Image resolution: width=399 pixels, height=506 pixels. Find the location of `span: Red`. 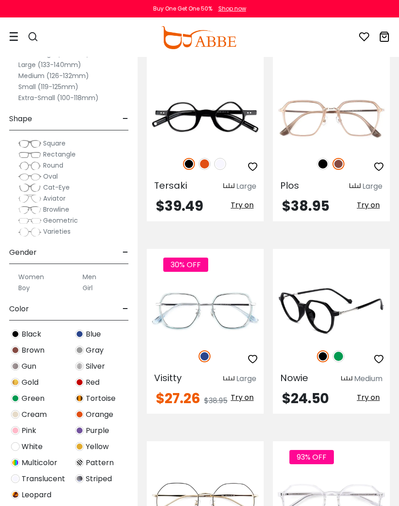

span: Red is located at coordinates (93, 382).